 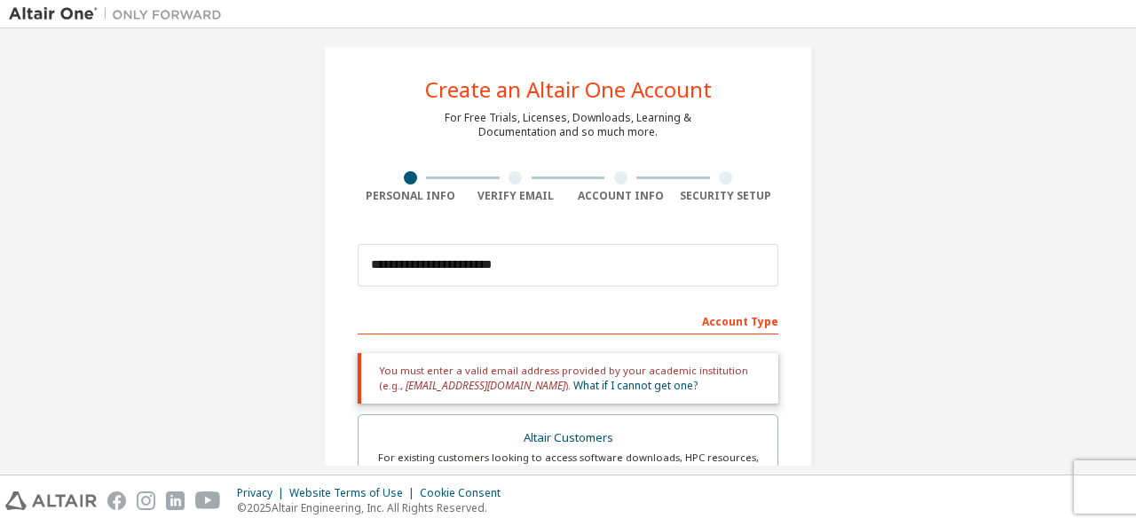 I want to click on img: Altair One, so click(x=120, y=14).